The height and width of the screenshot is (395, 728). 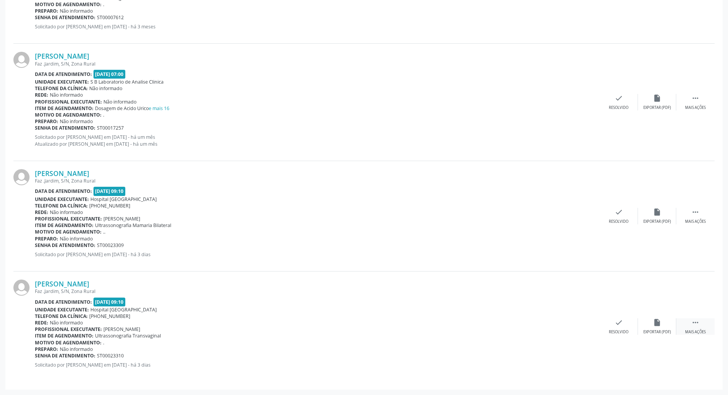 What do you see at coordinates (132, 108) in the screenshot?
I see `span: Dosagem de Acido Urico` at bounding box center [132, 108].